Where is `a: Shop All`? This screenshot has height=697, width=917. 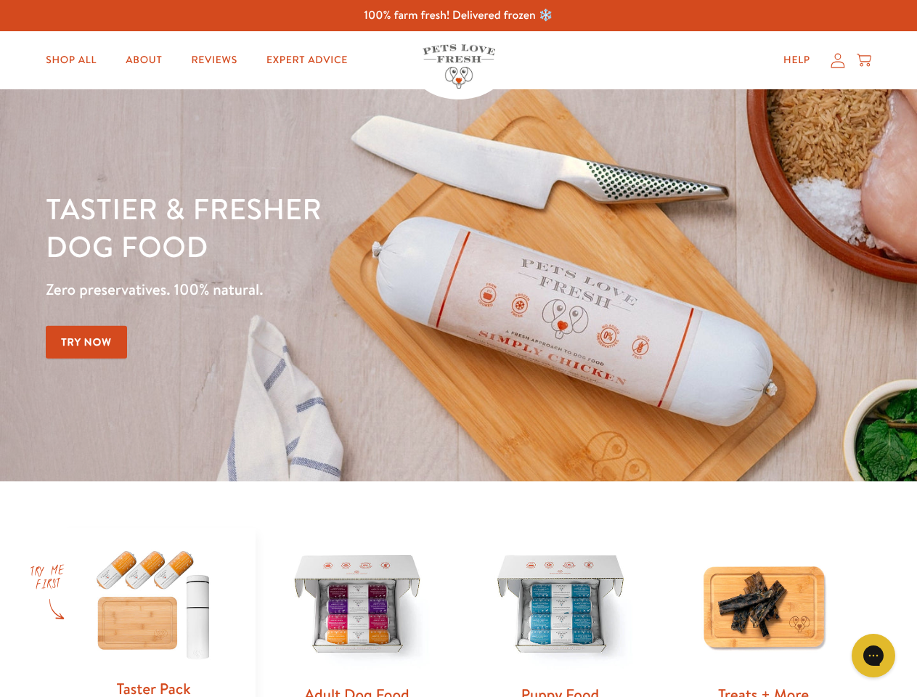
a: Shop All is located at coordinates (71, 60).